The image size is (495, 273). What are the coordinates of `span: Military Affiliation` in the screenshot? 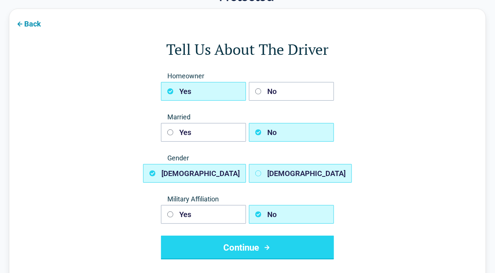 It's located at (247, 199).